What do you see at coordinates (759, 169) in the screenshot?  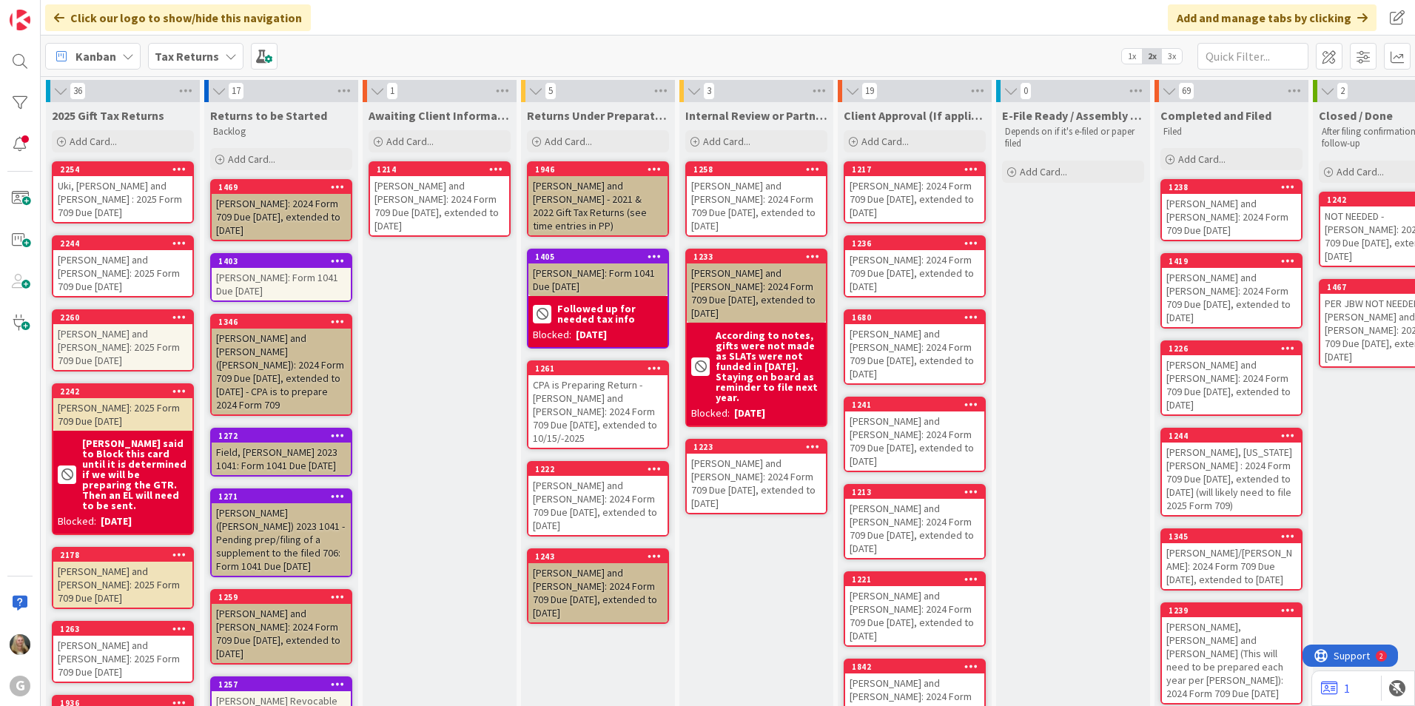 I see `div: 1258` at bounding box center [759, 169].